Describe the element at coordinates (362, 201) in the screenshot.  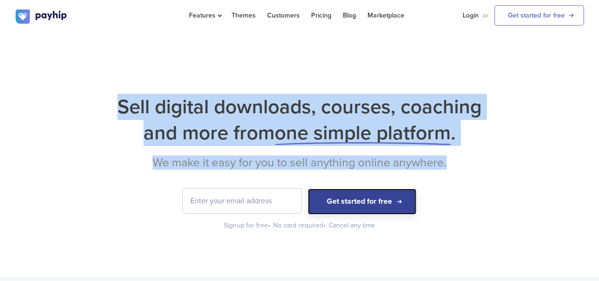
I see `button: Get started for free` at that location.